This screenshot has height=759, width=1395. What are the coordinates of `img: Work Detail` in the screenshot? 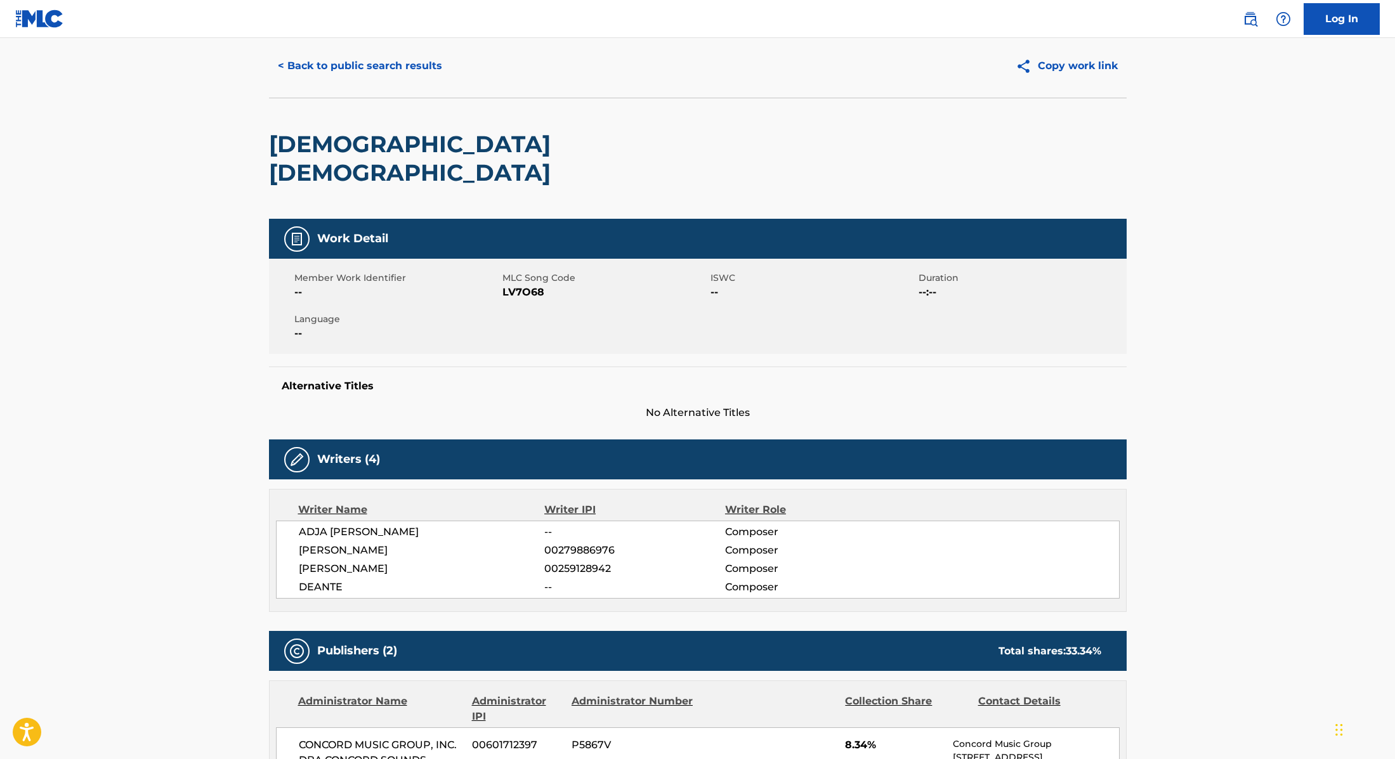 It's located at (297, 239).